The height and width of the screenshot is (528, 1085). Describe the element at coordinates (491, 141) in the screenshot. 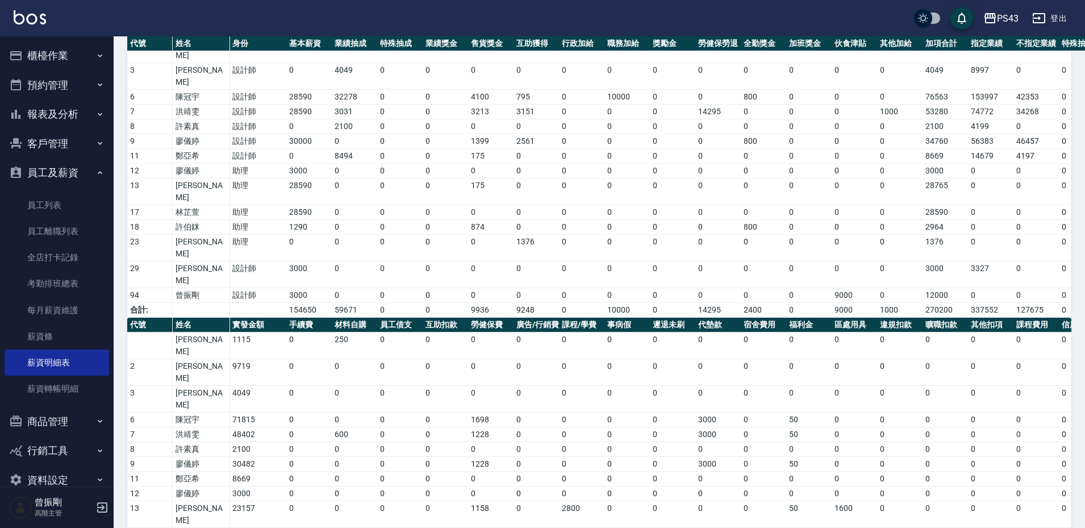

I see `td: 1399` at that location.